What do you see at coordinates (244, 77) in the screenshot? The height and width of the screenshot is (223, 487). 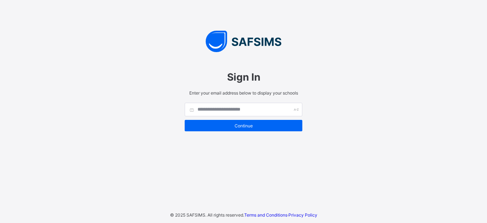 I see `span: Sign In` at bounding box center [244, 77].